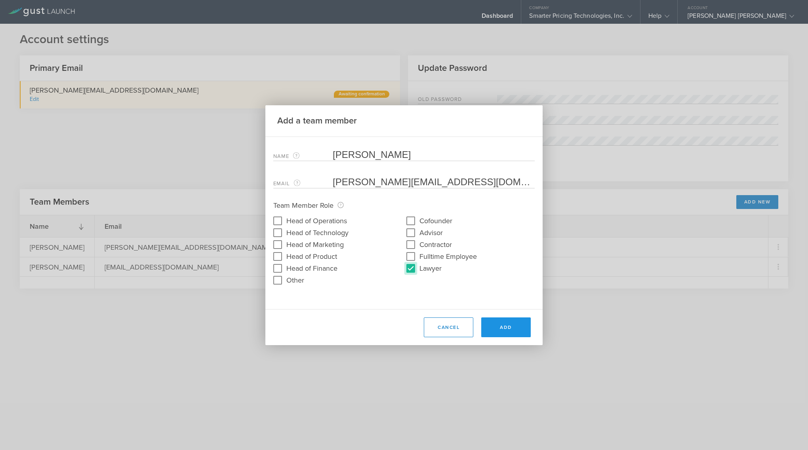 The width and height of the screenshot is (808, 450). I want to click on label: Head of Marketing, so click(315, 244).